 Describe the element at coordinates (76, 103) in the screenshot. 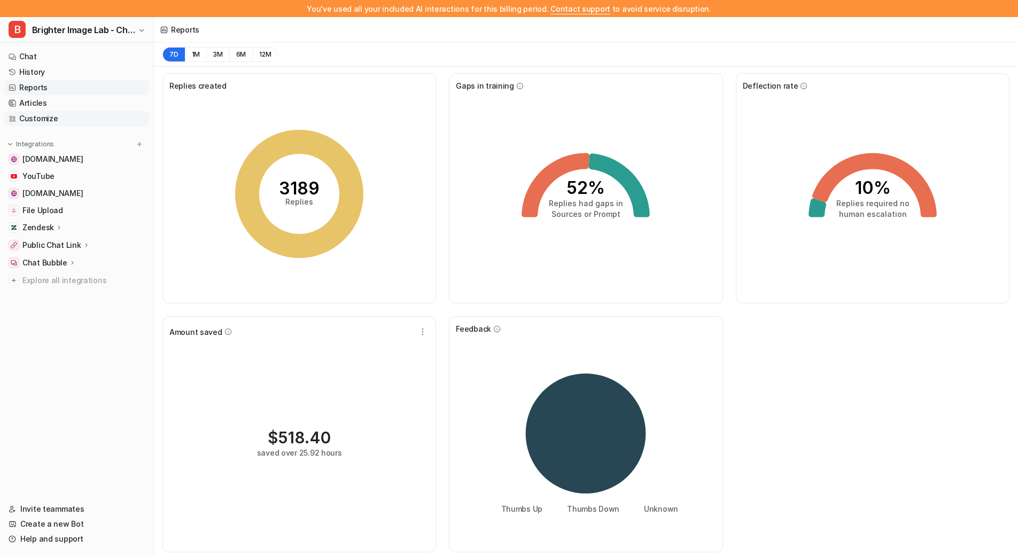

I see `a: Articles` at that location.